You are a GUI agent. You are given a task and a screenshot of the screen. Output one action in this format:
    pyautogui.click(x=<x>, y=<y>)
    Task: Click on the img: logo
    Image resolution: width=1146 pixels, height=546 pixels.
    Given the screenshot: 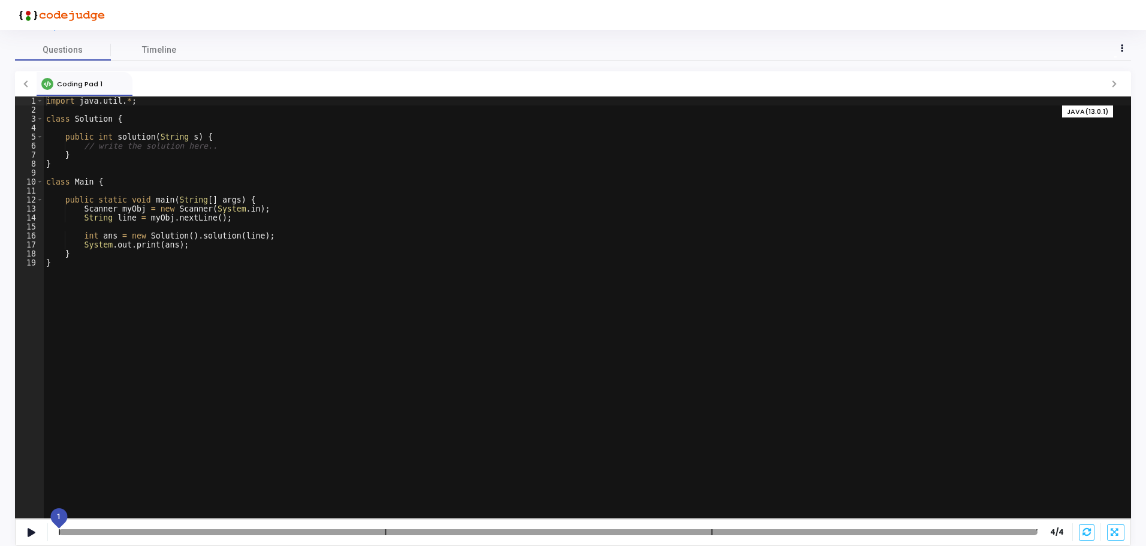 What is the action you would take?
    pyautogui.click(x=60, y=15)
    